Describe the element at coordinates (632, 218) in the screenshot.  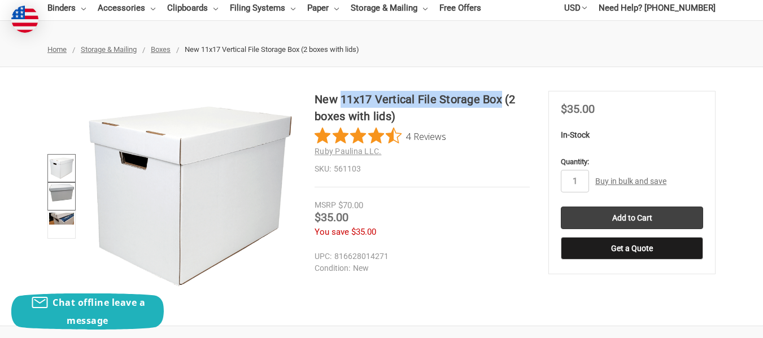
I see `input: Add to Cart` at that location.